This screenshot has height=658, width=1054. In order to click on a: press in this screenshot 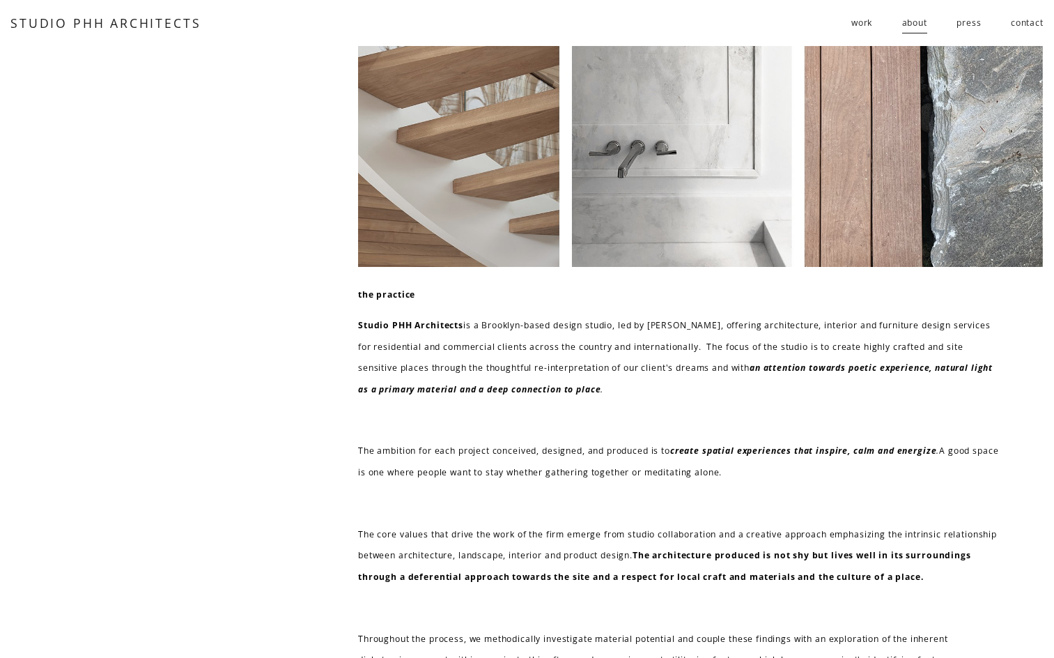, I will do `click(969, 23)`.